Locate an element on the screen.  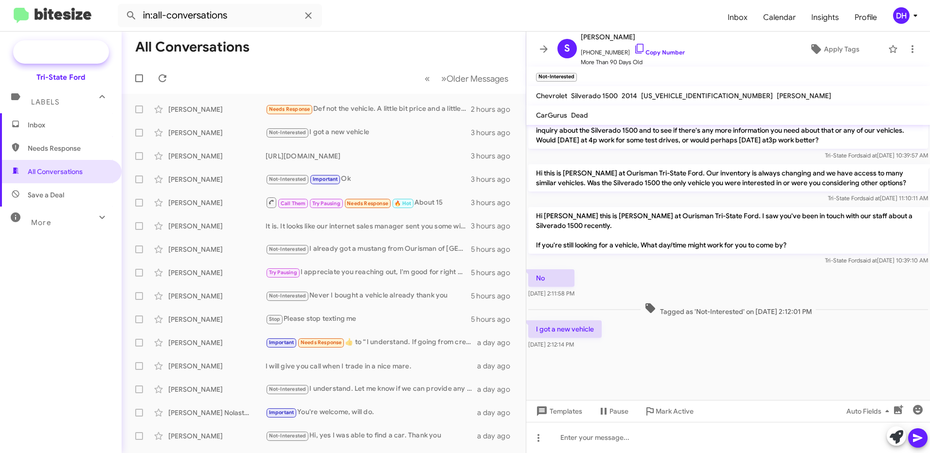
div: I got a new vehicle is located at coordinates (368, 132).